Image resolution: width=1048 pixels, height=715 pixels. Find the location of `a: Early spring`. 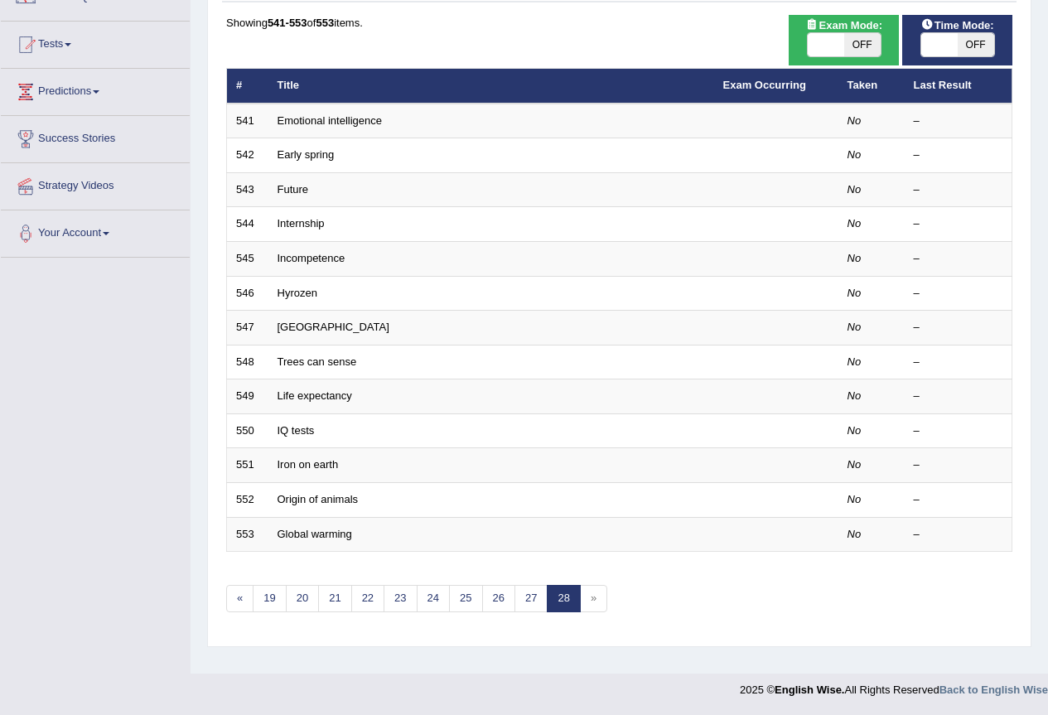

a: Early spring is located at coordinates (306, 154).